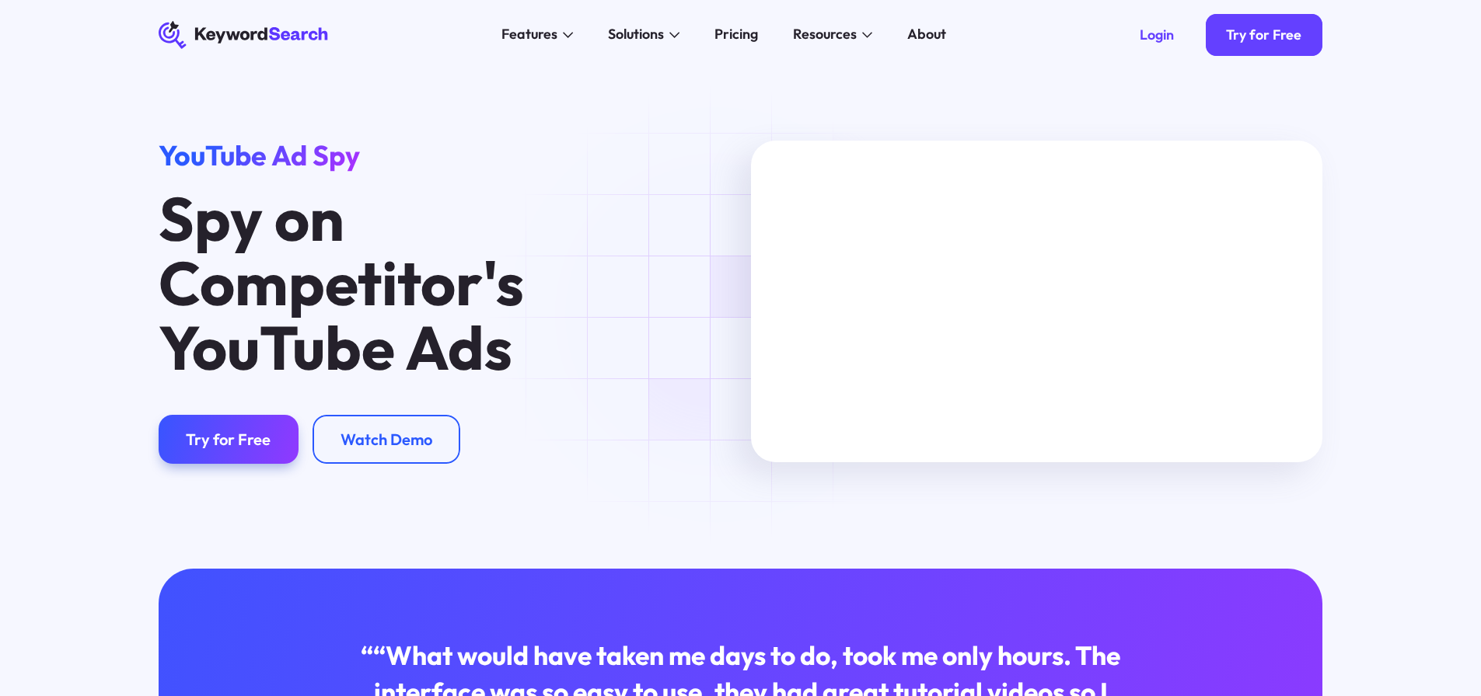 Image resolution: width=1481 pixels, height=696 pixels. Describe the element at coordinates (410, 284) in the screenshot. I see `h1: Spy on Competitor's YouTube Ads` at that location.